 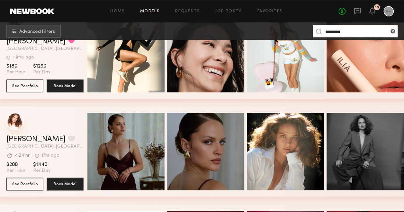 I want to click on a: Models, so click(x=150, y=11).